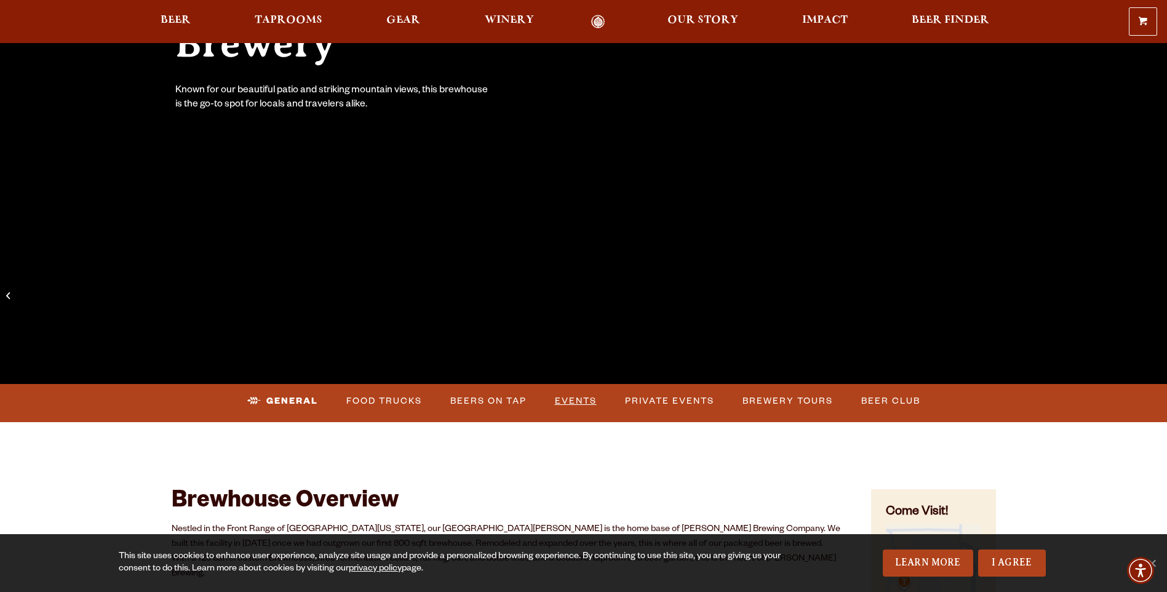  Describe the element at coordinates (669, 401) in the screenshot. I see `a: Private Events` at that location.